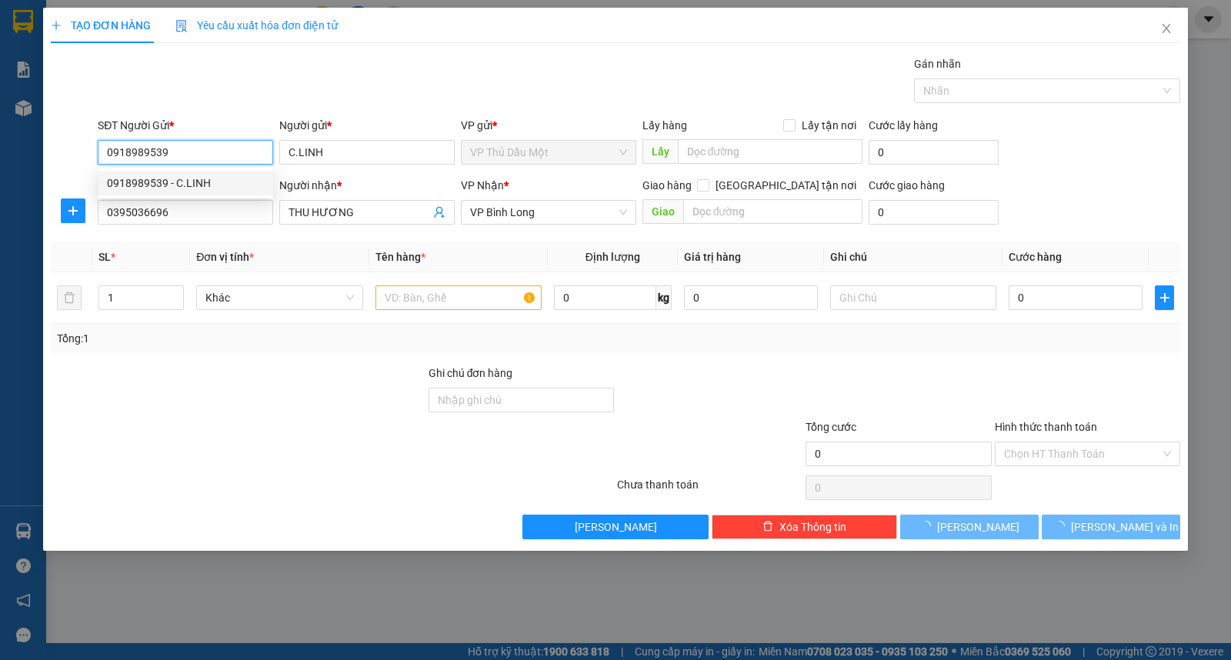 Image resolution: width=1231 pixels, height=660 pixels. What do you see at coordinates (482, 185) in the screenshot?
I see `span: VP Nhận` at bounding box center [482, 185].